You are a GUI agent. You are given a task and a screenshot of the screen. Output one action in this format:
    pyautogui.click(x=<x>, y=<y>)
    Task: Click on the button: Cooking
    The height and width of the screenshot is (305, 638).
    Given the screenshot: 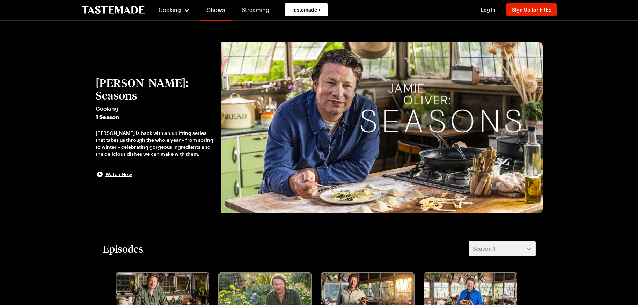 What is the action you would take?
    pyautogui.click(x=174, y=10)
    